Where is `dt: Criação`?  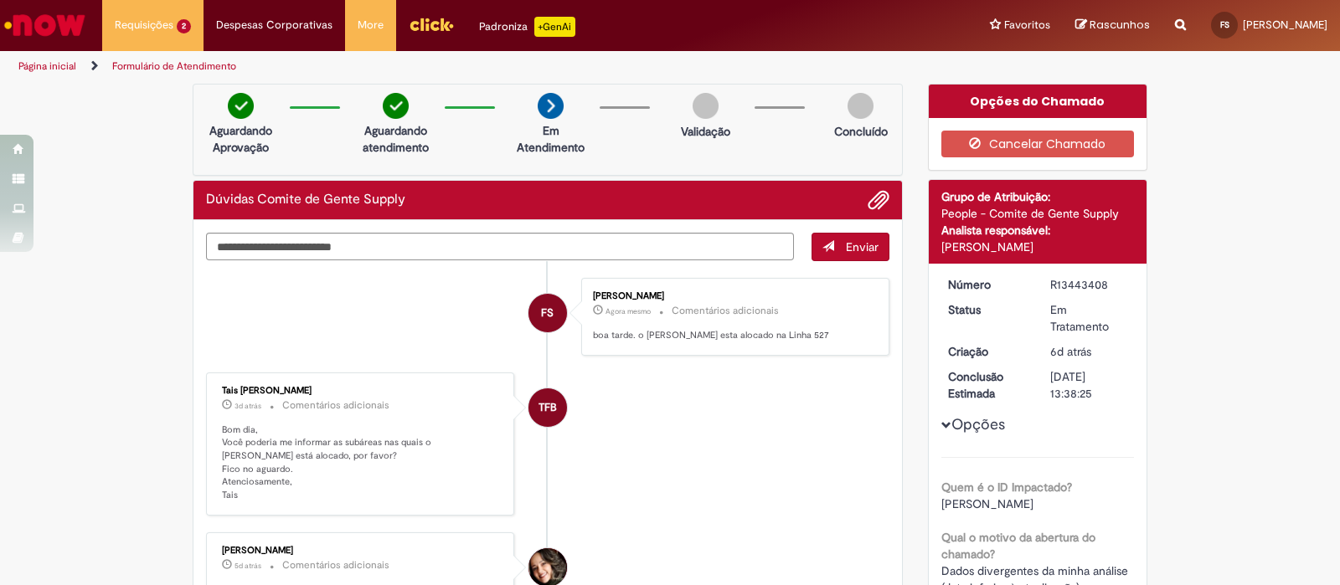 dt: Criação is located at coordinates (987, 352).